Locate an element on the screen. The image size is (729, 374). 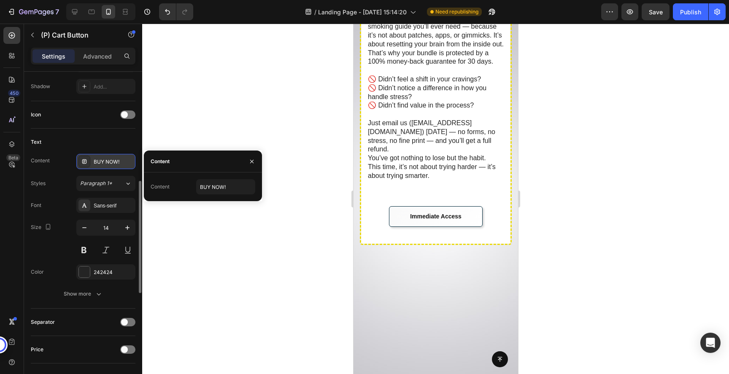
div: Shadow is located at coordinates (41, 87).